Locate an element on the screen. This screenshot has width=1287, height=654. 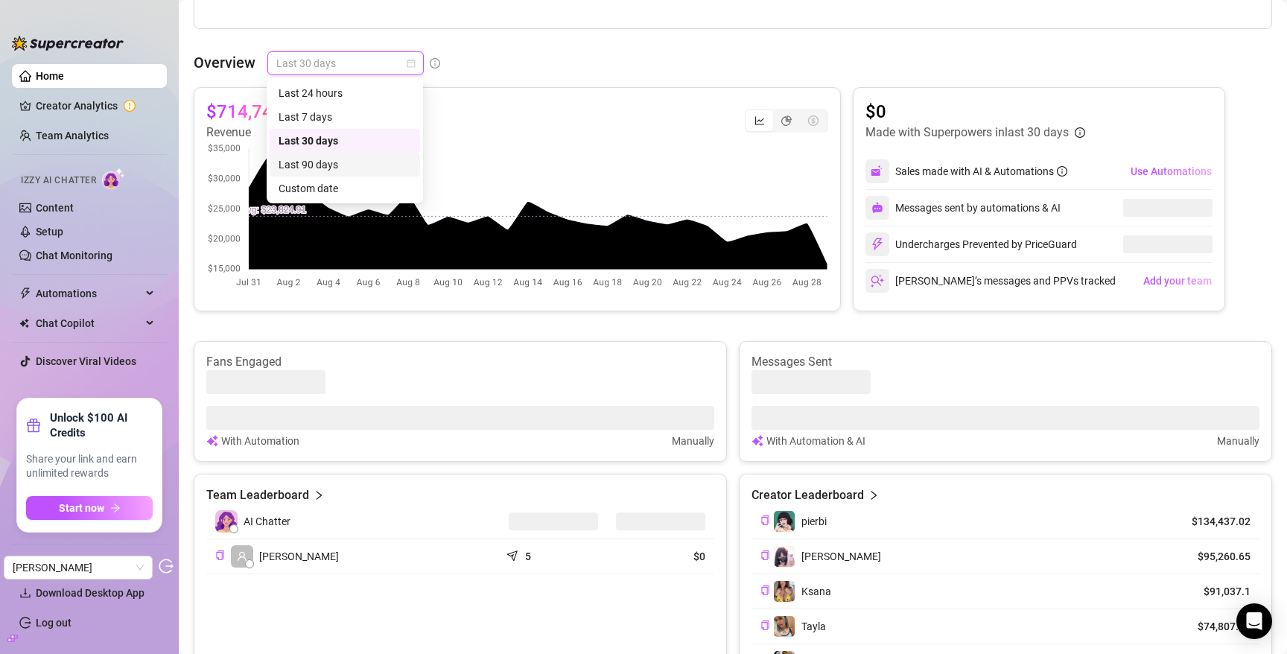
span: calendar is located at coordinates (411, 63).